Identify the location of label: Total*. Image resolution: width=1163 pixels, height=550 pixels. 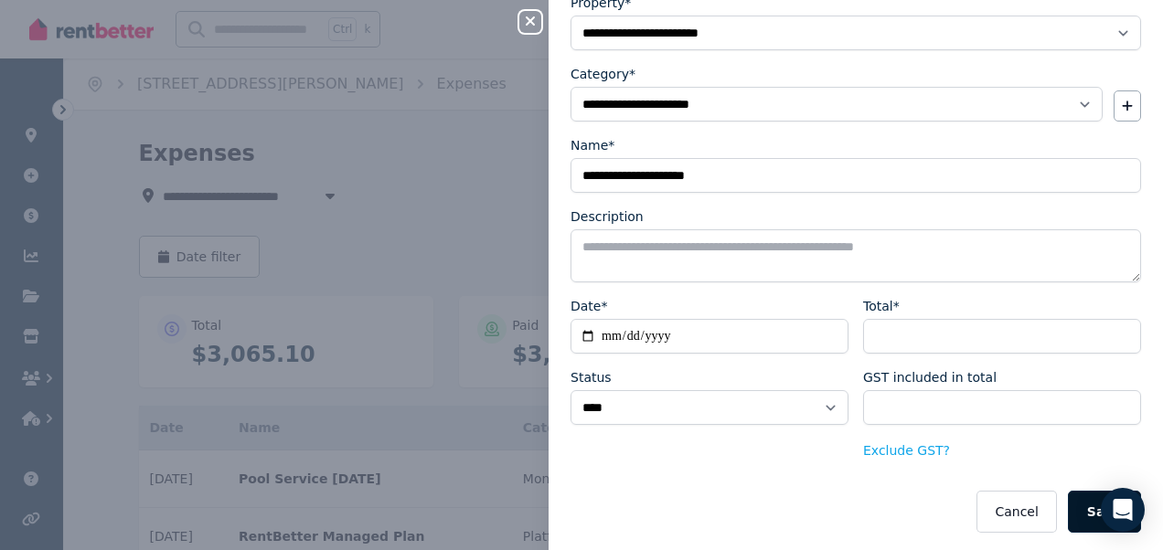
(881, 306).